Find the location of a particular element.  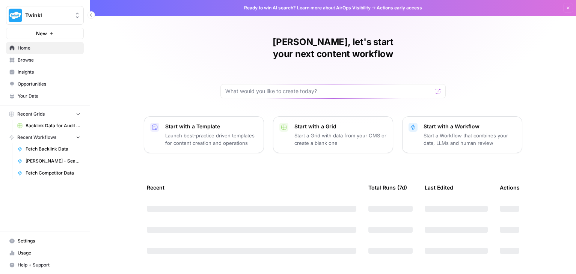

a: Backlink Data for Audit Grid is located at coordinates (49, 126).